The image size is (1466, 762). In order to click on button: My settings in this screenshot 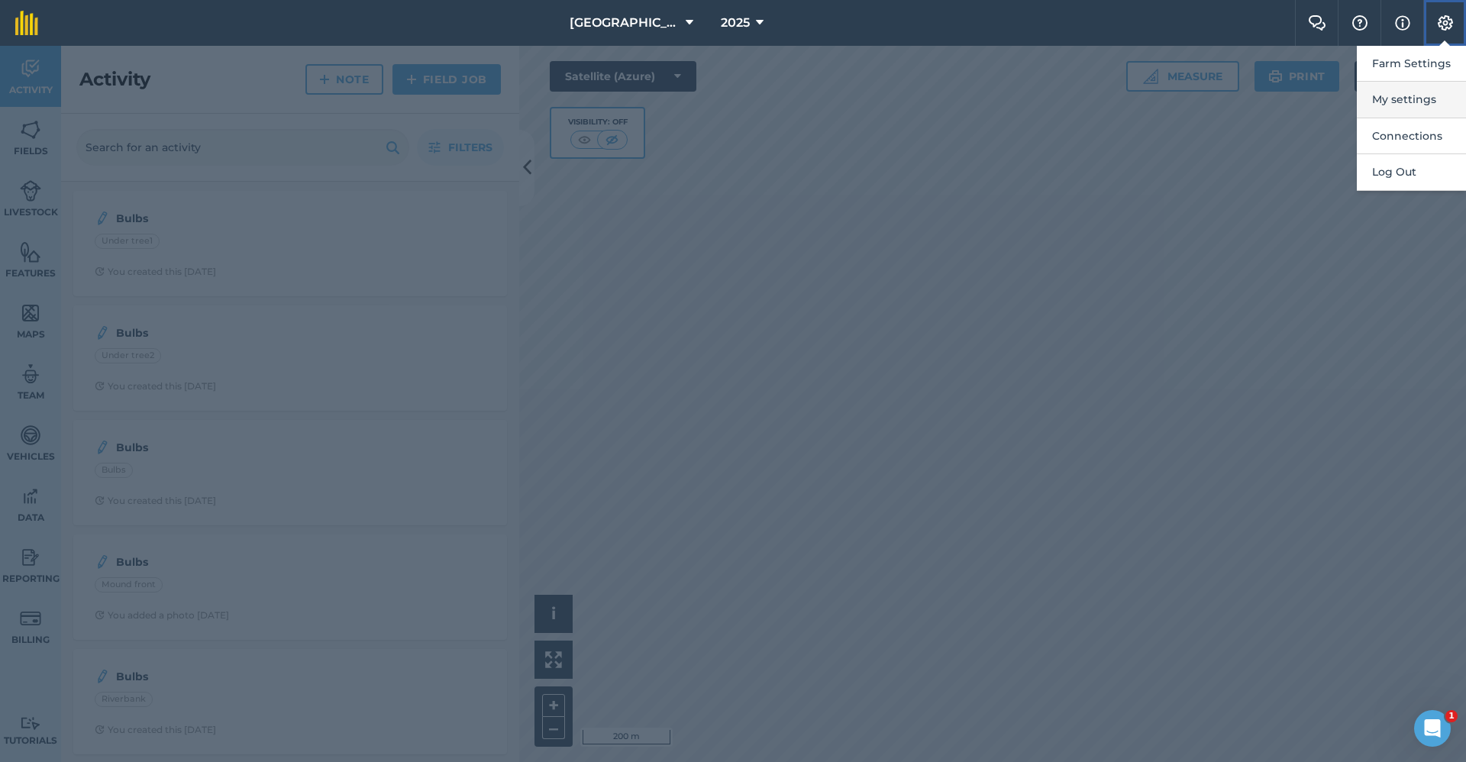, I will do `click(1411, 99)`.